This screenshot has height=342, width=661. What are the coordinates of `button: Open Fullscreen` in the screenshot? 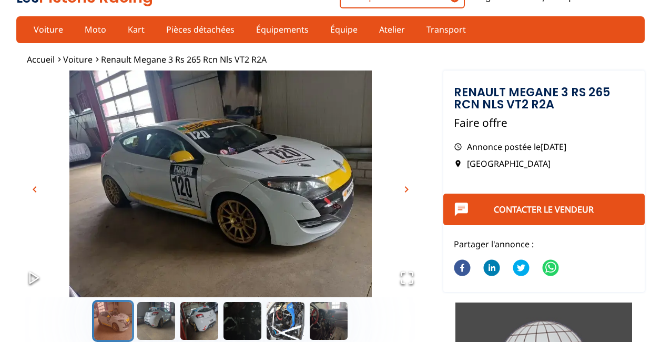 It's located at (407, 278).